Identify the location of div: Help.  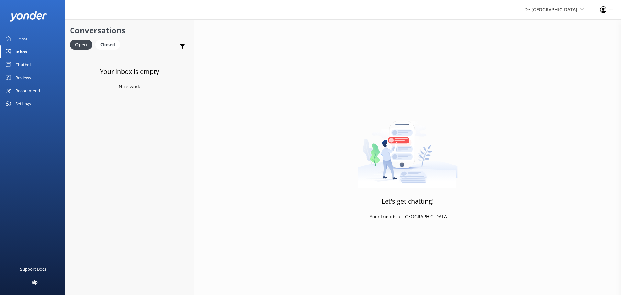
(33, 282).